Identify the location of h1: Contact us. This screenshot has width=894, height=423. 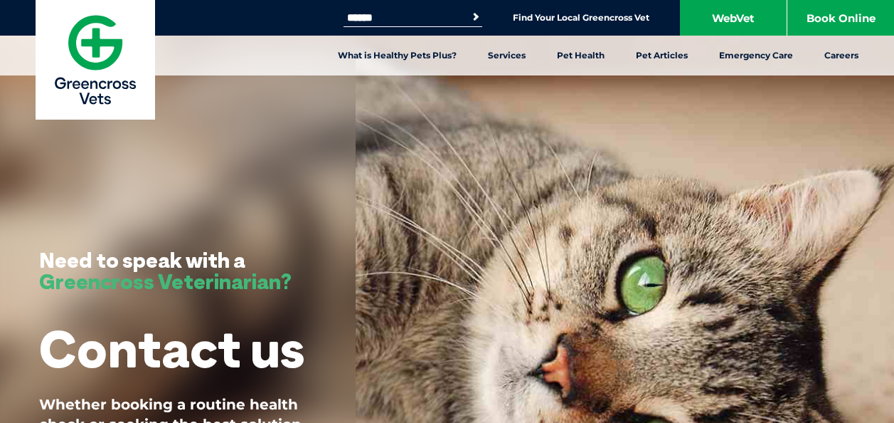
(171, 348).